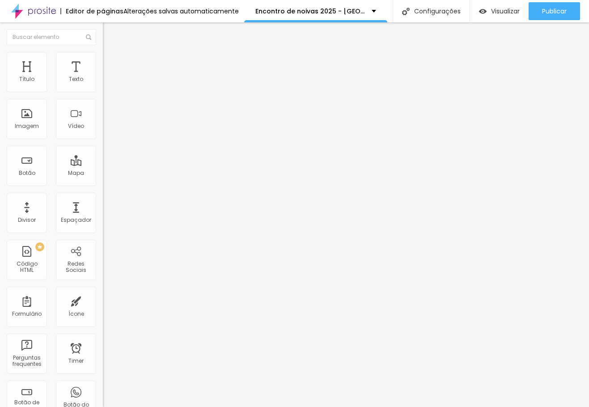 Image resolution: width=589 pixels, height=407 pixels. What do you see at coordinates (181, 11) in the screenshot?
I see `div: Alterações salvas automaticamente` at bounding box center [181, 11].